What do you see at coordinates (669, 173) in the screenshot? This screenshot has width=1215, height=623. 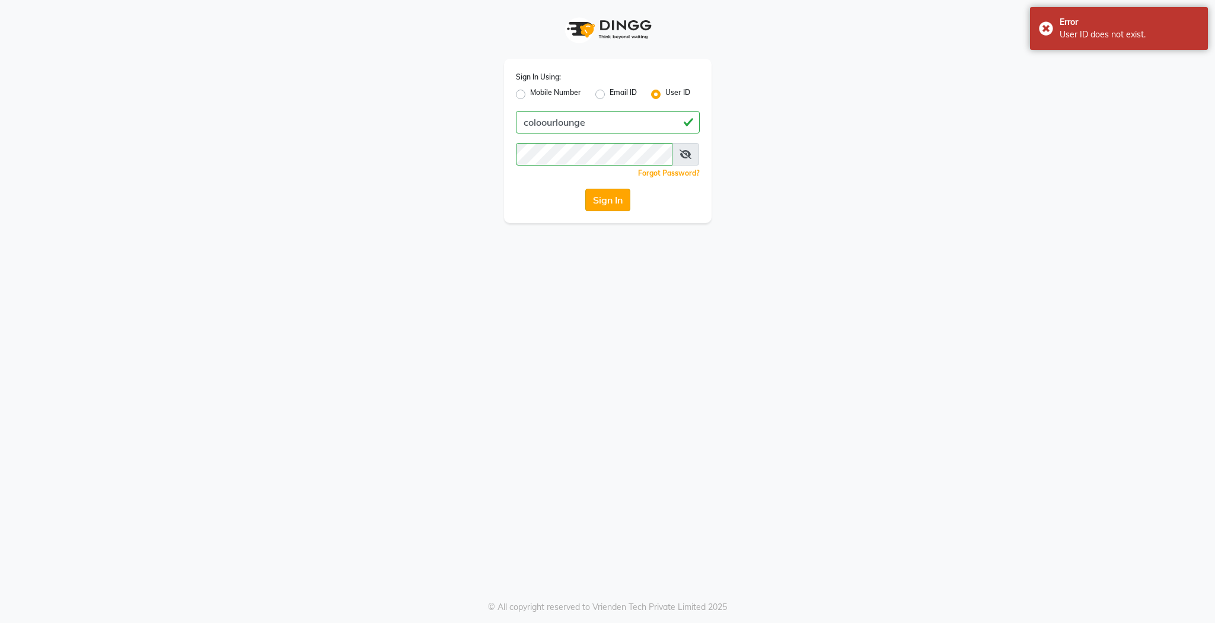 I see `a: Forgot Password?` at bounding box center [669, 173].